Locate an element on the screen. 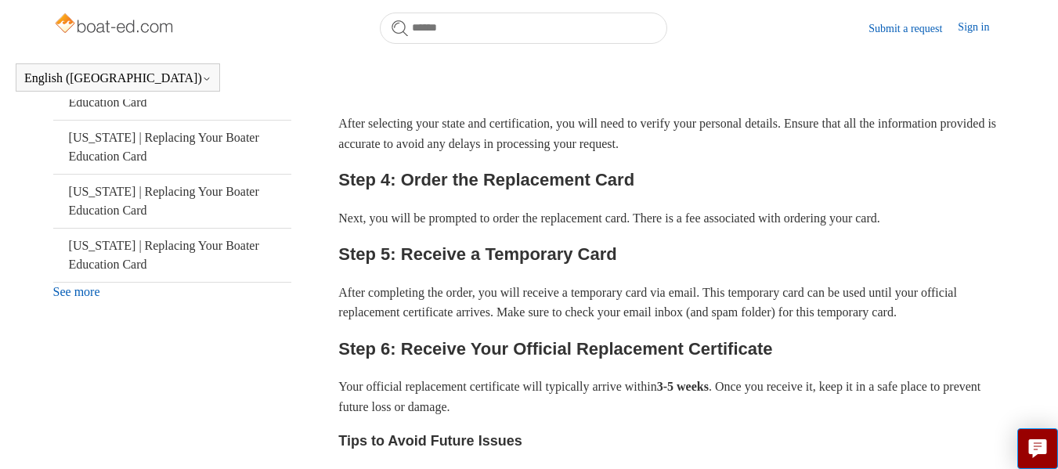 The height and width of the screenshot is (469, 1058). a: Submit a request is located at coordinates (913, 28).